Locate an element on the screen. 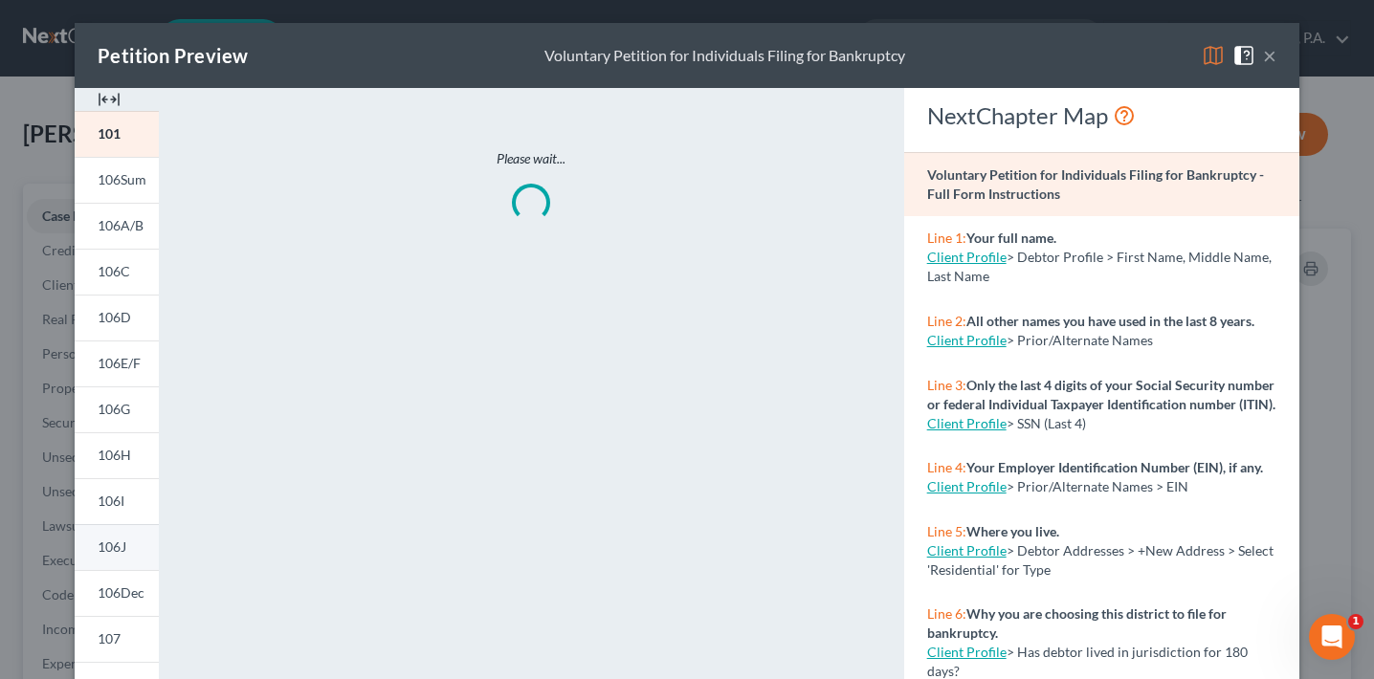  span: 106E/F is located at coordinates (119, 363).